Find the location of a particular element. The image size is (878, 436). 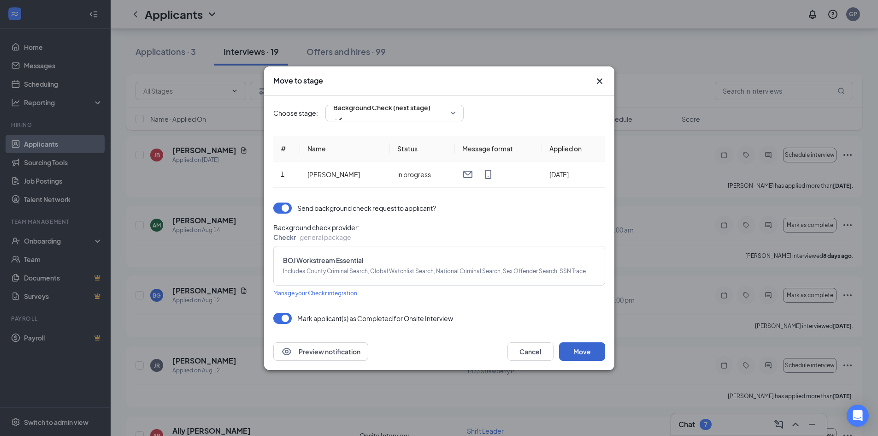

th: Name is located at coordinates (345, 148).